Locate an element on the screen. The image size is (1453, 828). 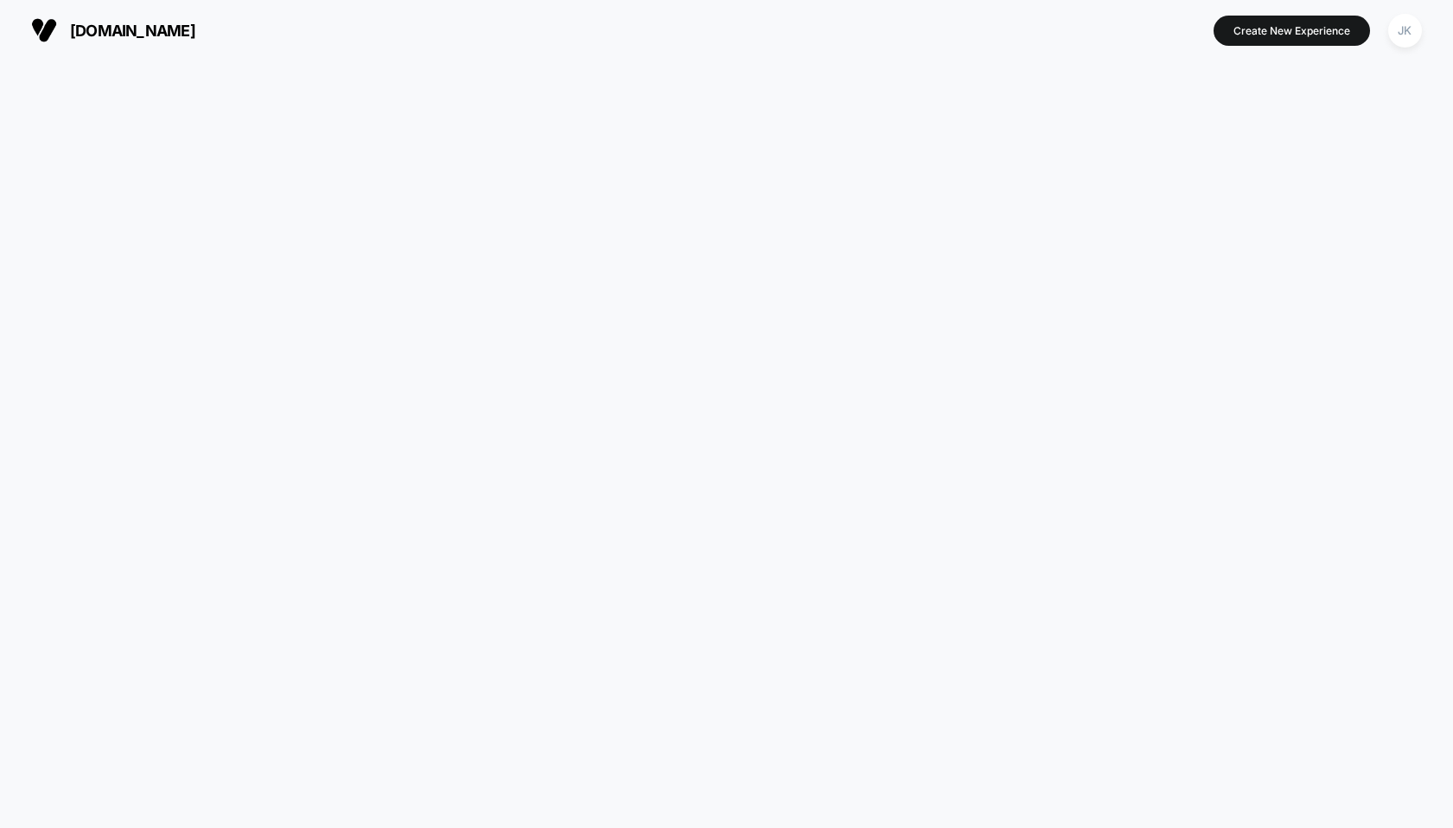
button: Create New Experience is located at coordinates (1292, 30).